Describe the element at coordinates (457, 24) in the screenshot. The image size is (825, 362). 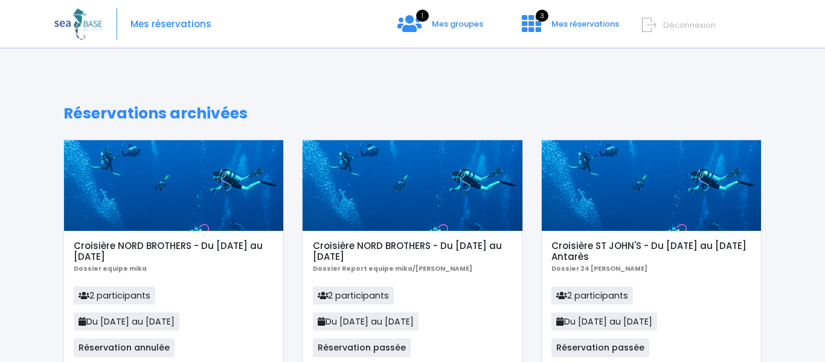
I see `span: Mes groupes` at that location.